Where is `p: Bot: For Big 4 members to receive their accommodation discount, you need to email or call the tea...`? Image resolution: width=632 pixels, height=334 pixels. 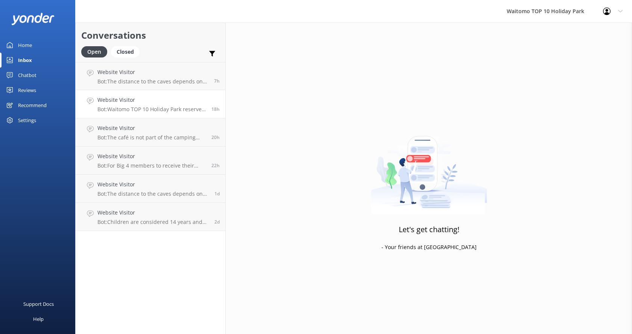
p: Bot: For Big 4 members to receive their accommodation discount, you need to email or call the tea... is located at coordinates (152, 166).